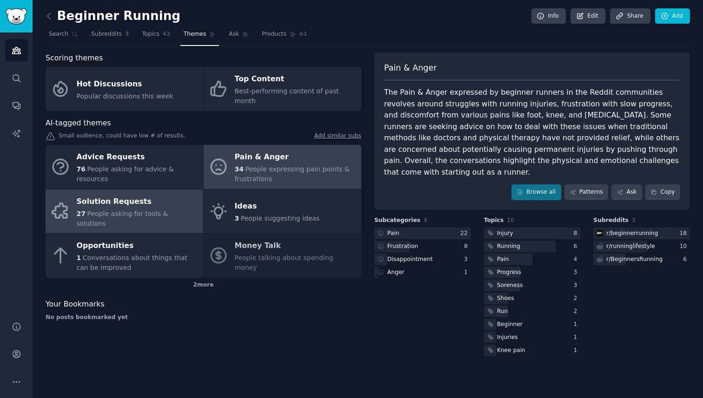 This screenshot has width=703, height=398. I want to click on div: 4, so click(577, 260).